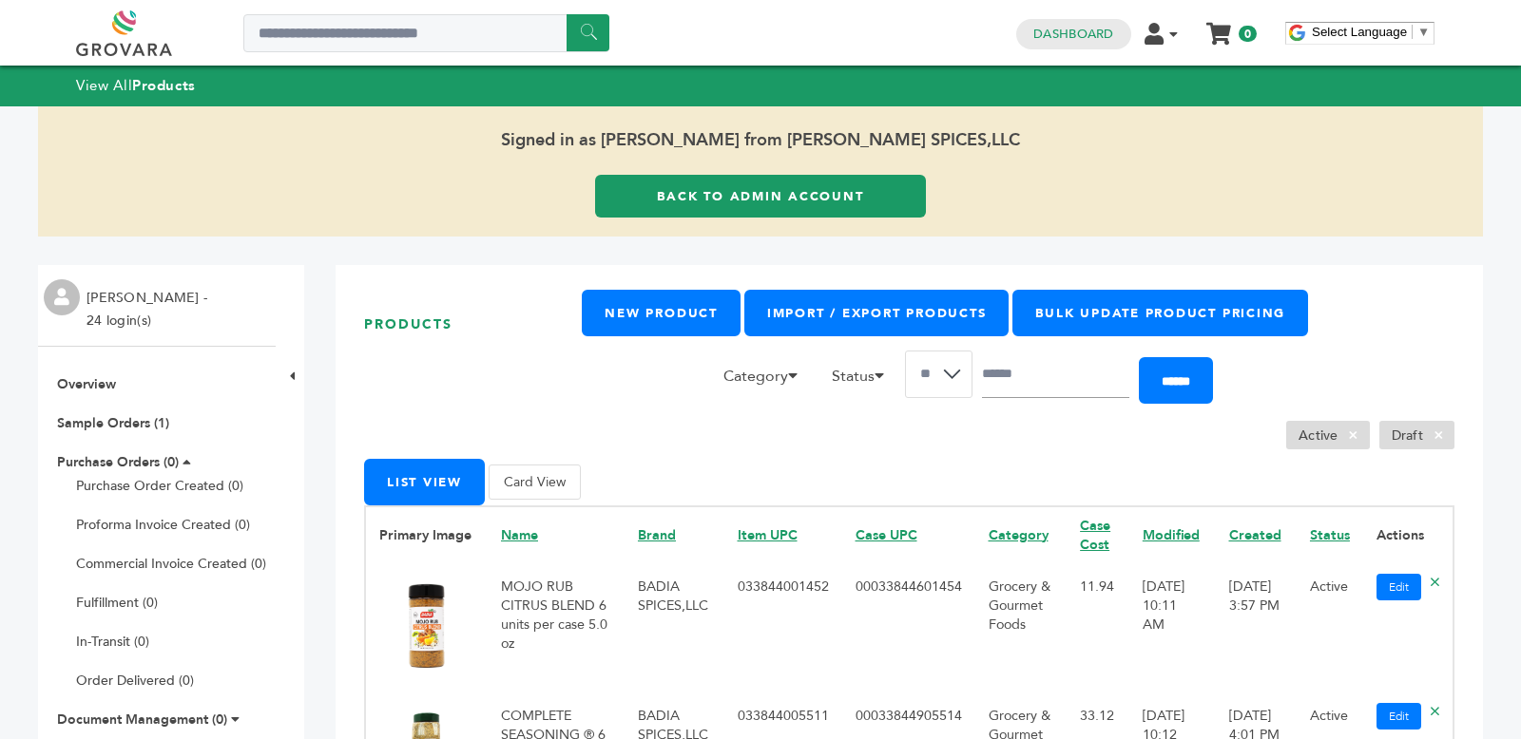 The image size is (1521, 739). I want to click on a: Overview, so click(86, 384).